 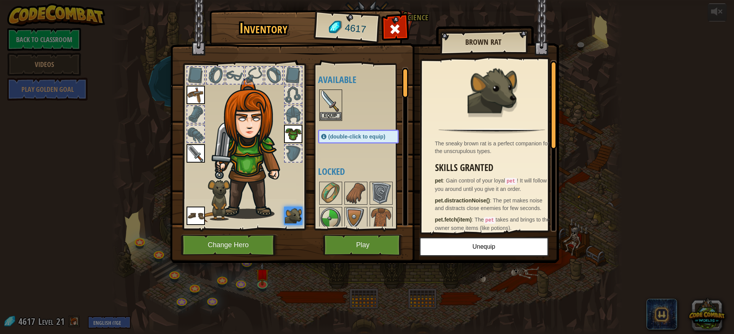 What do you see at coordinates (492, 224) in the screenshot?
I see `span: The takes and brings to the owner some items (like potions).` at bounding box center [492, 224].